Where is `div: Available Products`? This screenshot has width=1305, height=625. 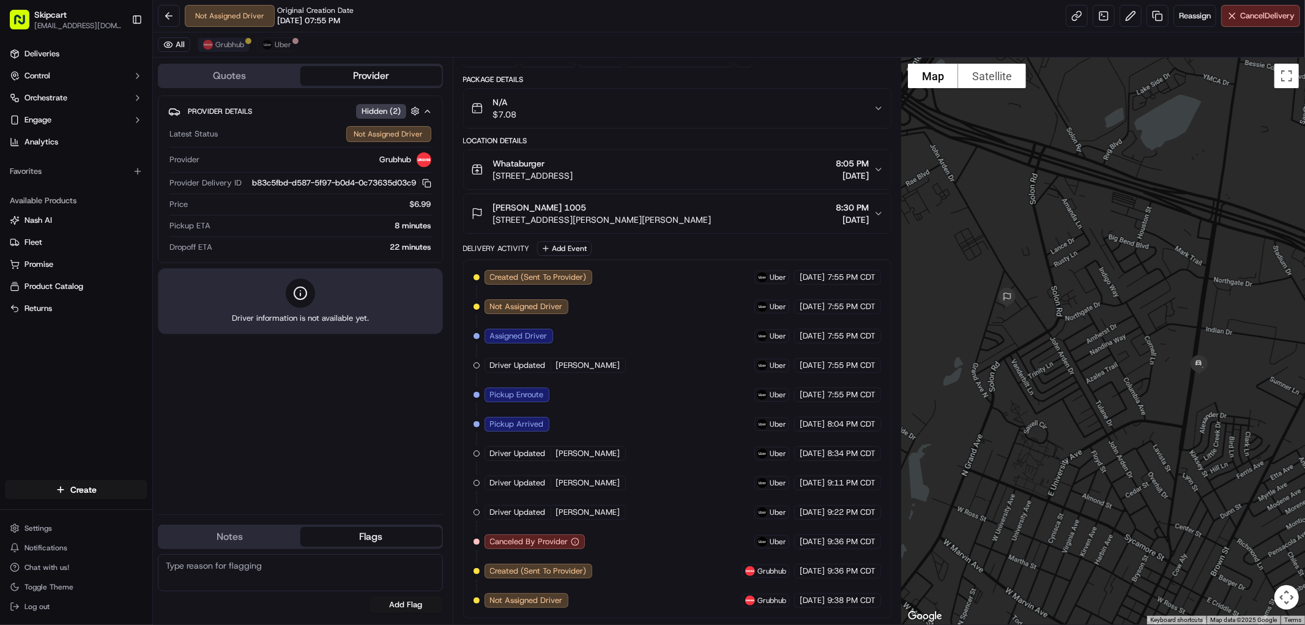 div: Available Products is located at coordinates (76, 201).